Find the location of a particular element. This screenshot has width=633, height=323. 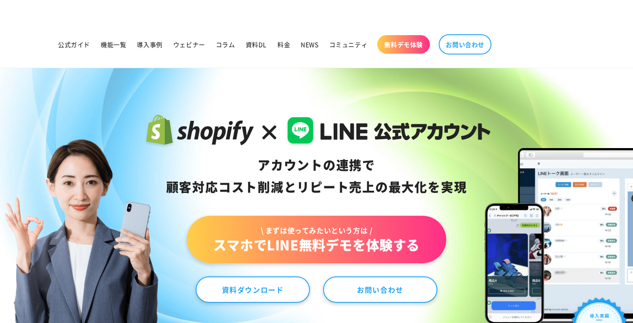

a: 無料デモ体験 is located at coordinates (404, 44).